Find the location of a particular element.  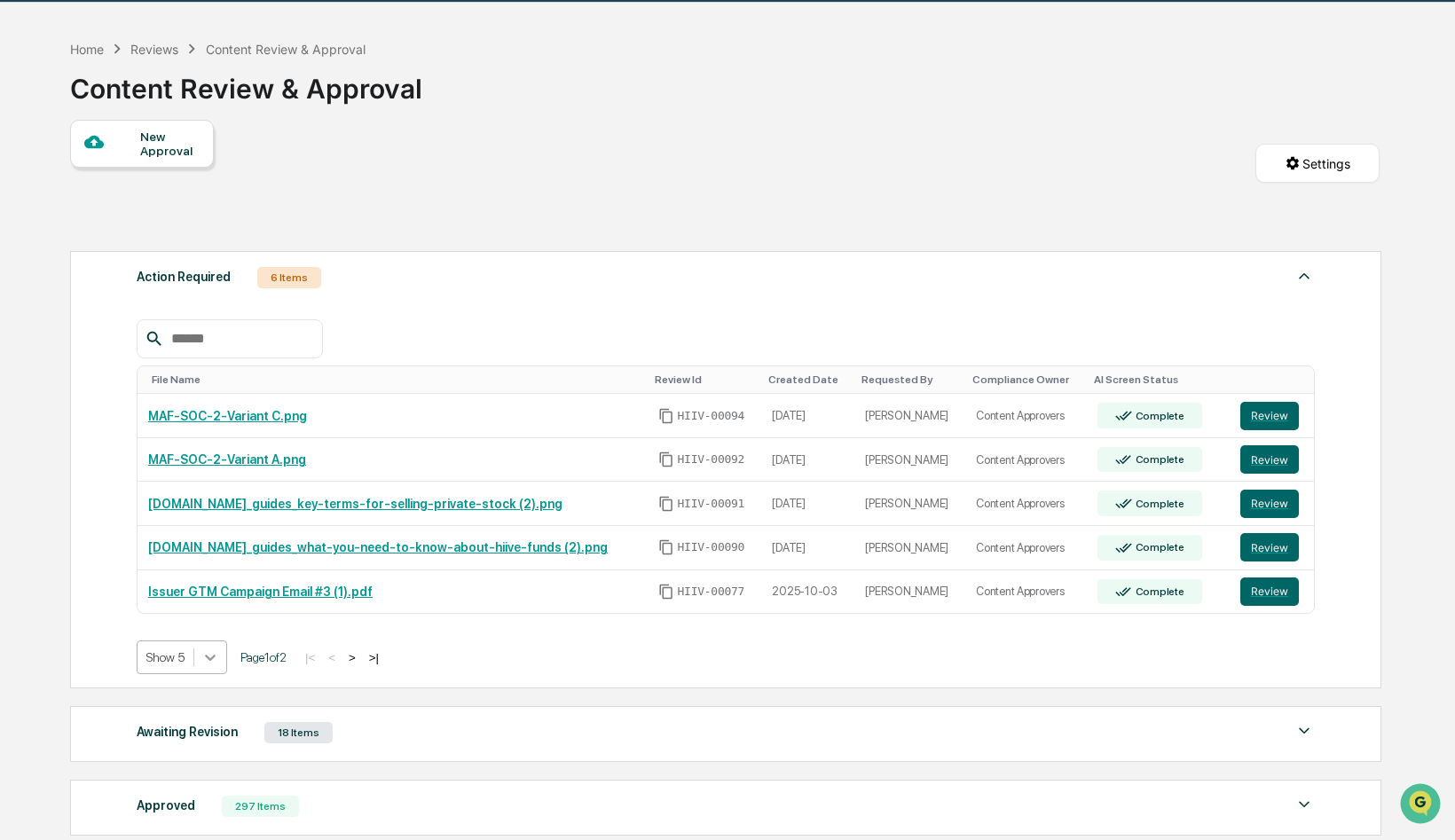

div: 6 Items is located at coordinates (289, 278).